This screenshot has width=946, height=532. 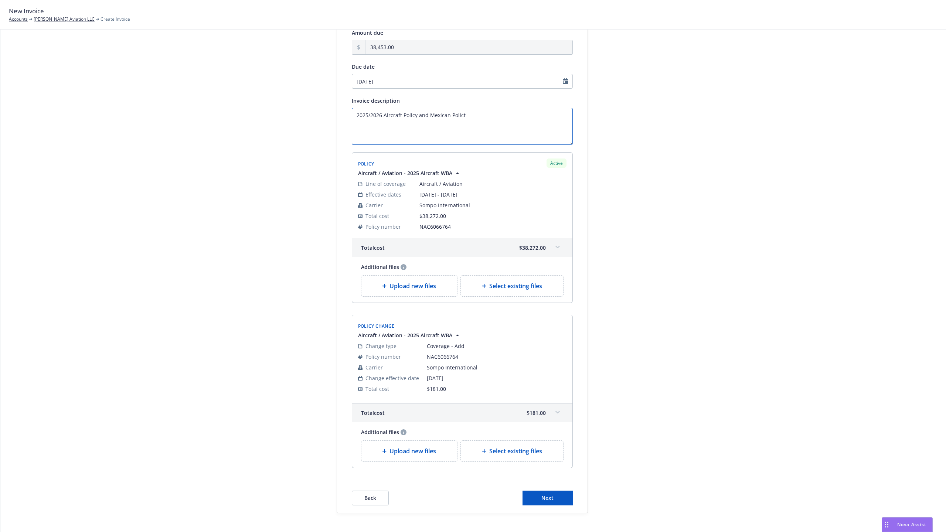 What do you see at coordinates (556, 163) in the screenshot?
I see `div: Active` at bounding box center [556, 163].